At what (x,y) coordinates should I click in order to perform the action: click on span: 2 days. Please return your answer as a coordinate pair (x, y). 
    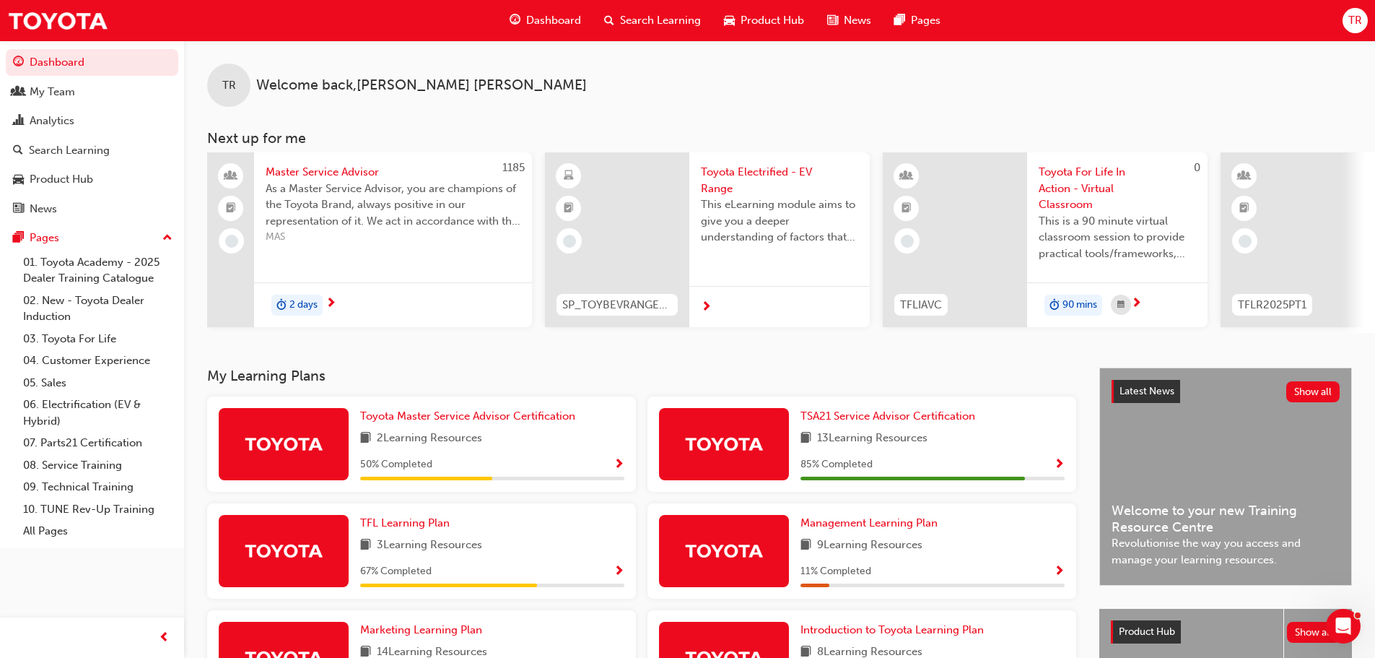
    Looking at the image, I should click on (303, 305).